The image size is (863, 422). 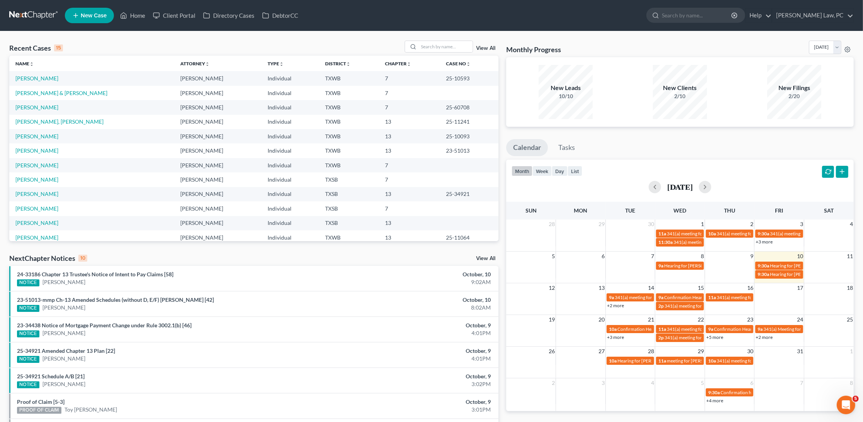 I want to click on a: View All, so click(x=486, y=258).